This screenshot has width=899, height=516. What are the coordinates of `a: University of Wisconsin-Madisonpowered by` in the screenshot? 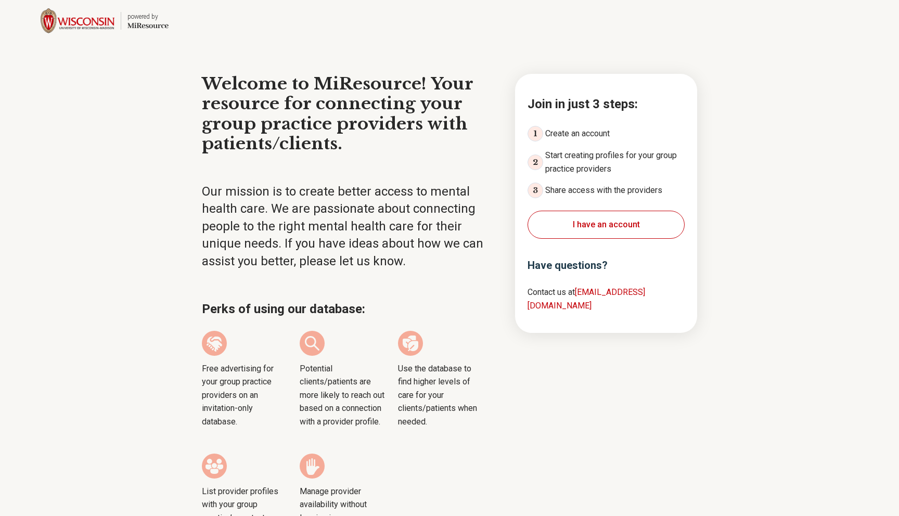 It's located at (94, 21).